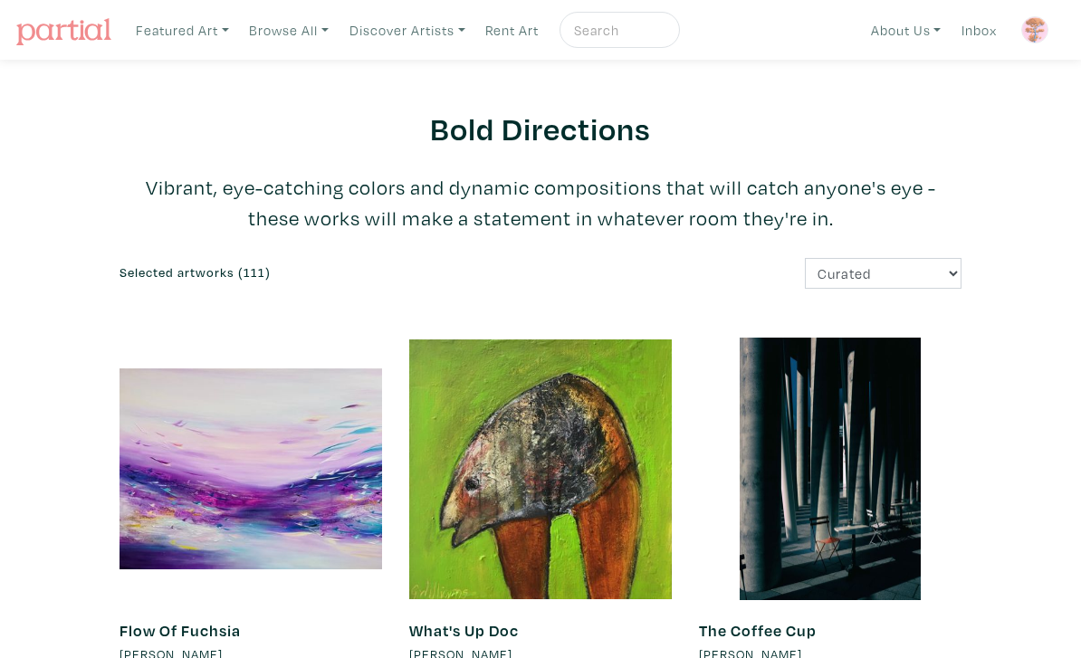 Image resolution: width=1081 pixels, height=658 pixels. I want to click on h2: Bold Directions, so click(541, 128).